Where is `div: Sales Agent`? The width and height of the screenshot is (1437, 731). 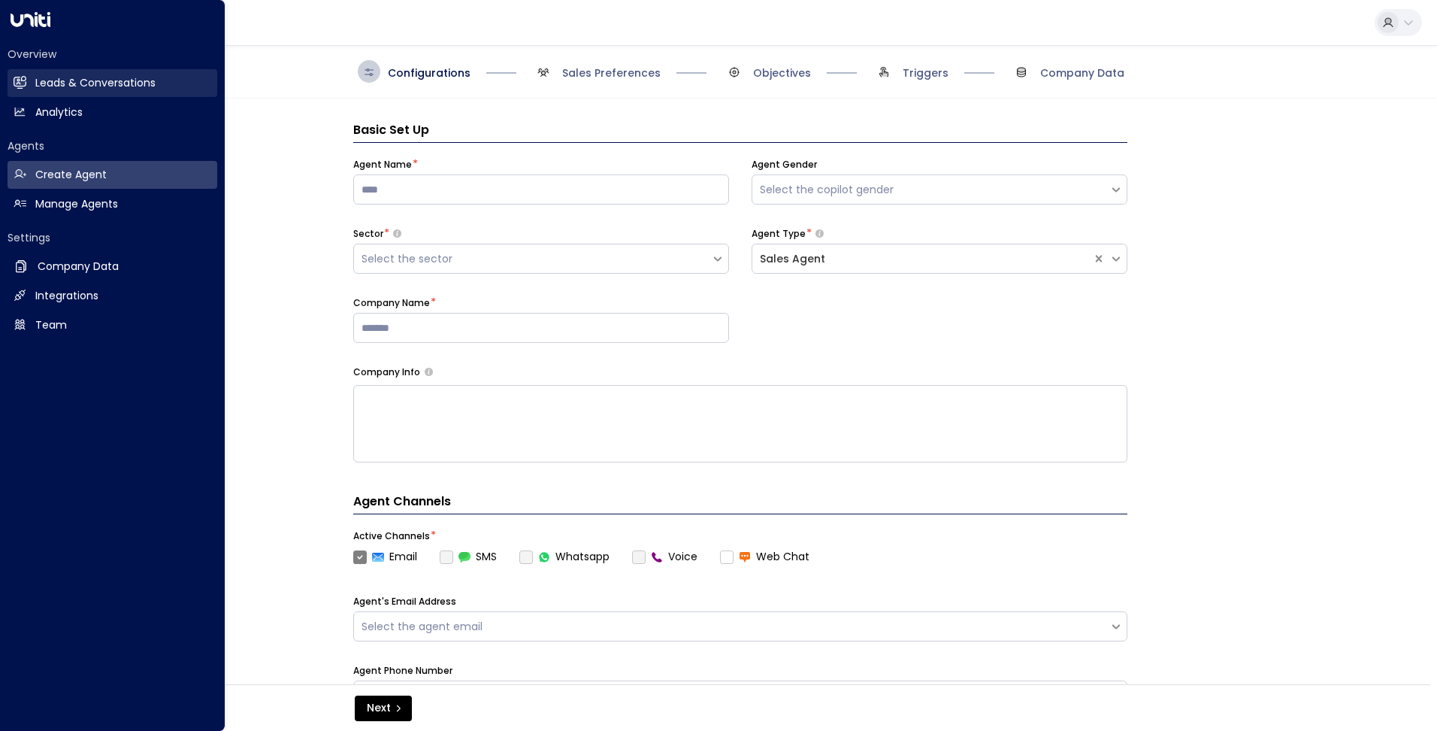
div: Sales Agent is located at coordinates (922, 259).